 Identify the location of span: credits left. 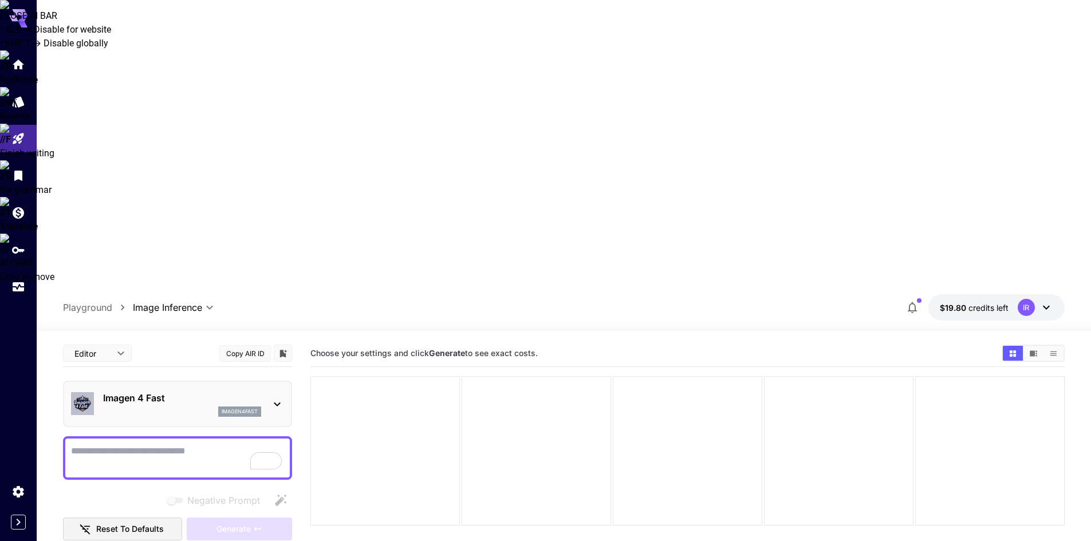
(988, 307).